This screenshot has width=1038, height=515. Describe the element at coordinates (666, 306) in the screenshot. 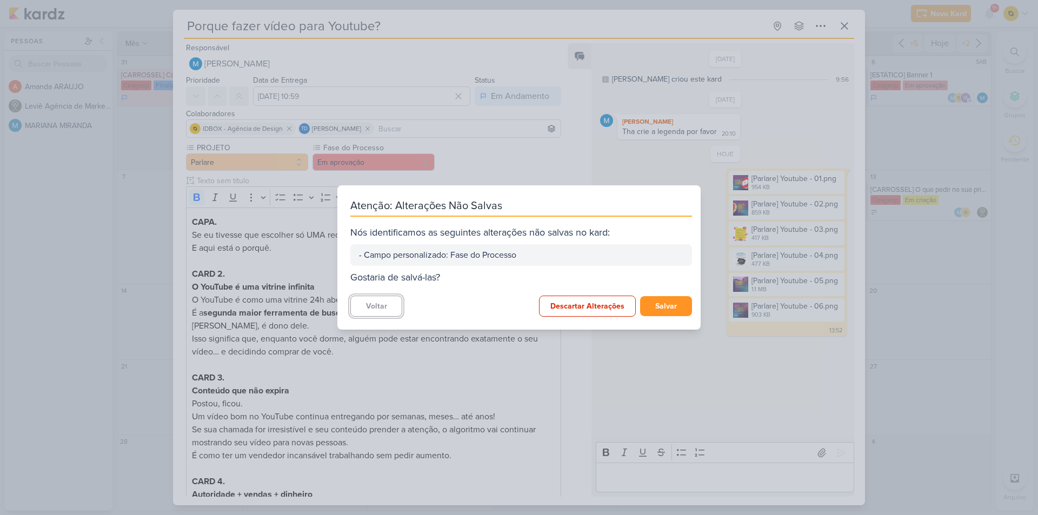

I see `button: Salvar` at that location.